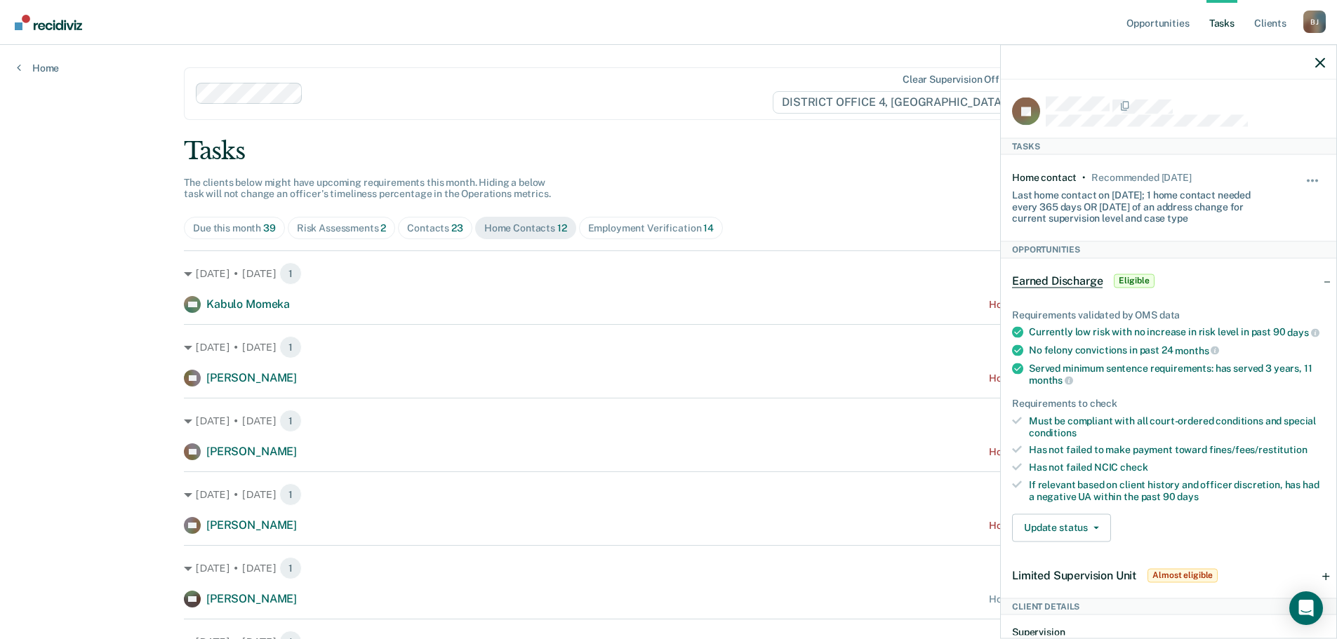  I want to click on button: Profile dropdown button, so click(1314, 22).